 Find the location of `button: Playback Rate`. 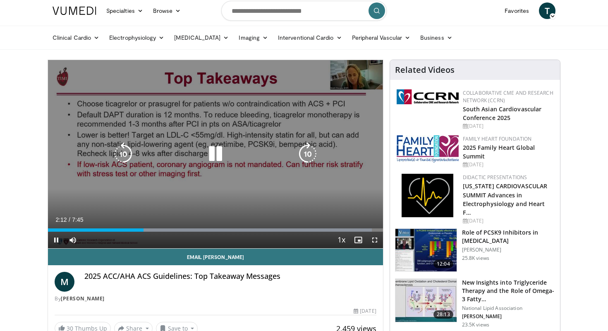

button: Playback Rate is located at coordinates (342, 240).